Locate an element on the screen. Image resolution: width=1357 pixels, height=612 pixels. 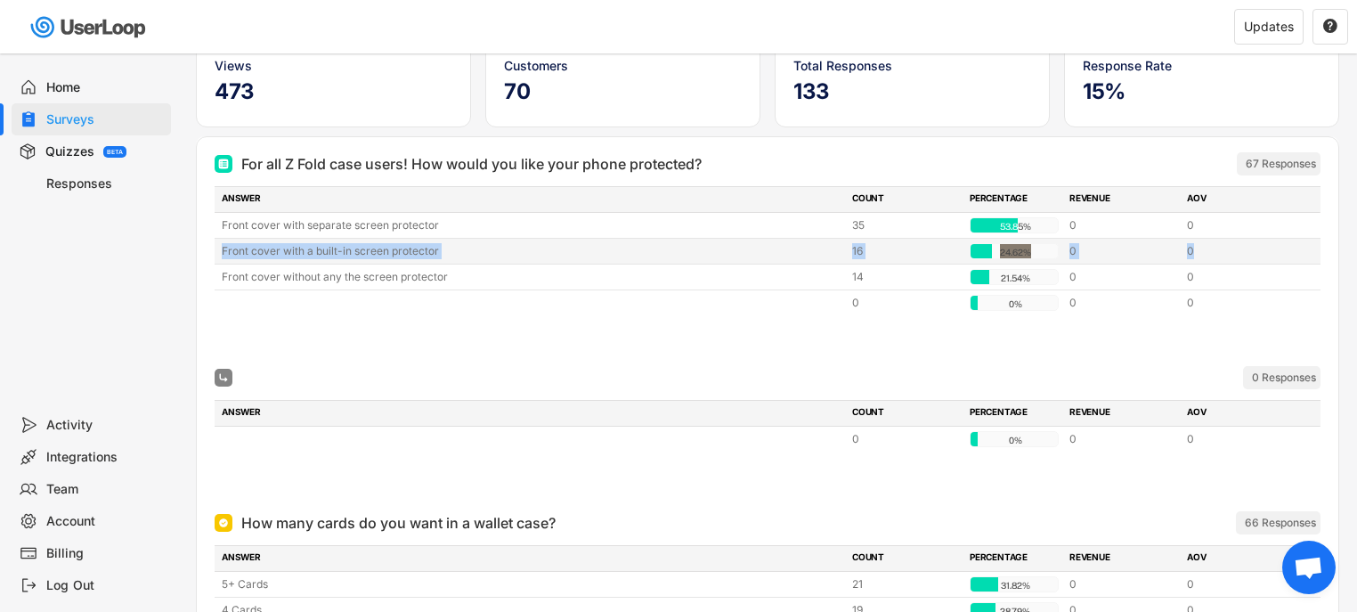
div: Responses is located at coordinates (105, 183).